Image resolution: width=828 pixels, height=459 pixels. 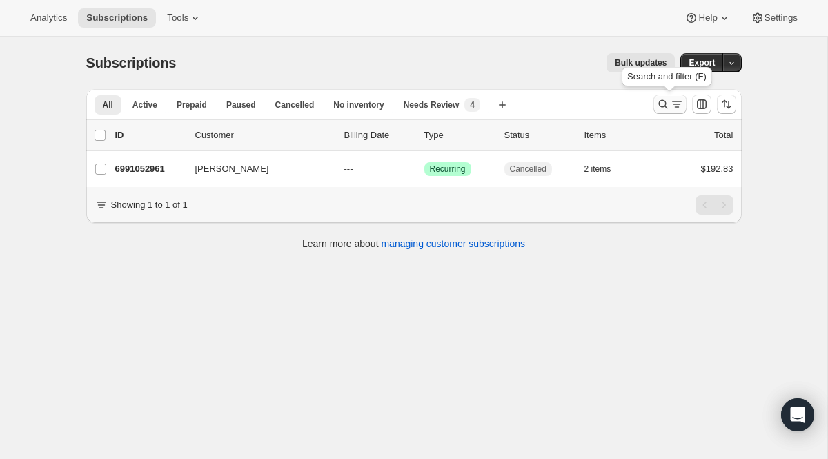 I want to click on button: Sort the results, so click(x=726, y=104).